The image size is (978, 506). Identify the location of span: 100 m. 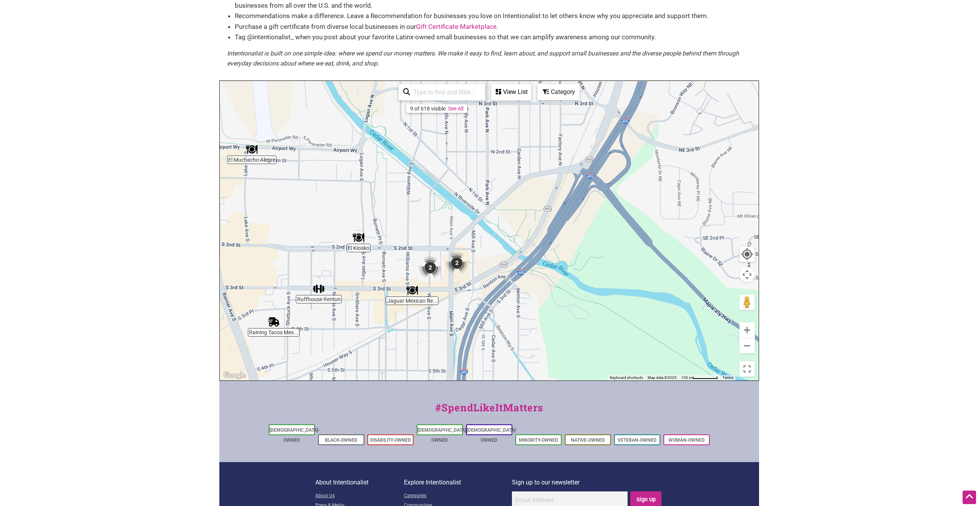
(686, 378).